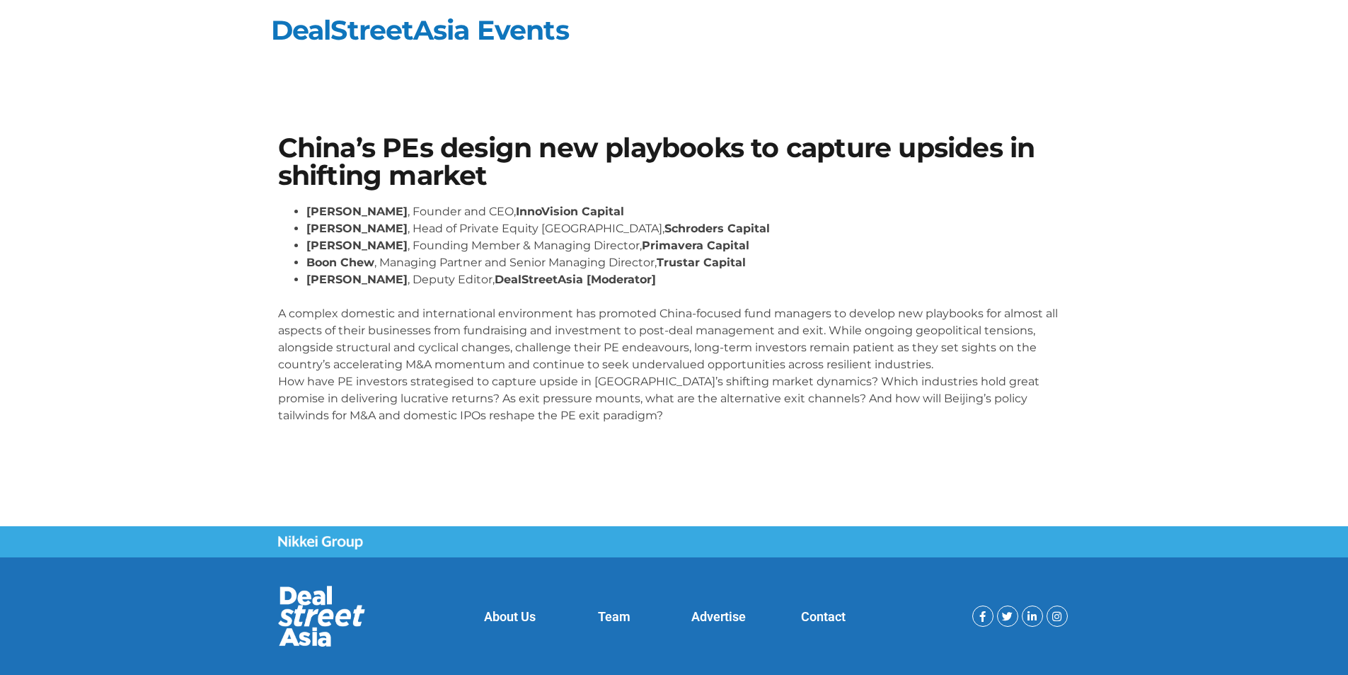 This screenshot has width=1348, height=675. Describe the element at coordinates (420, 30) in the screenshot. I see `a: DealStreetAsia Events` at that location.